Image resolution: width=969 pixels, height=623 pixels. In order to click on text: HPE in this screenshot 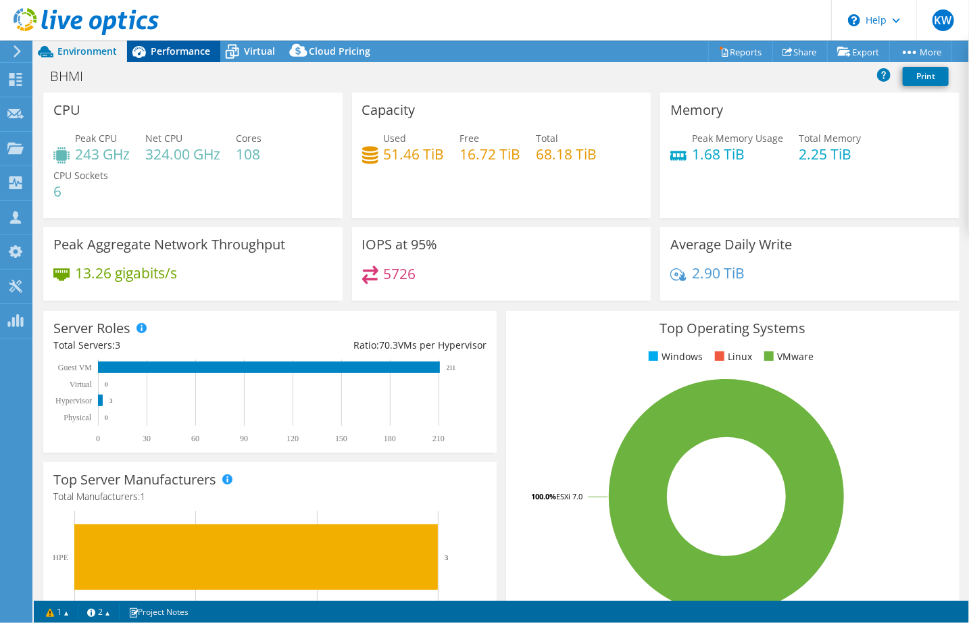, I will do `click(60, 558)`.